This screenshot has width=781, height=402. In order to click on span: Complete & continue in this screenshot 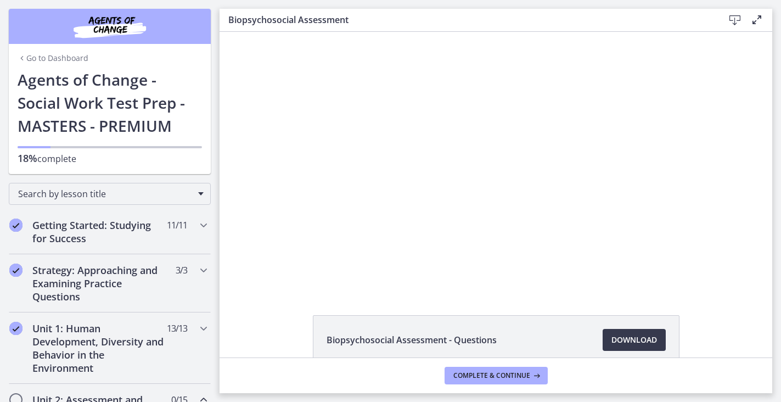, I will do `click(492, 375)`.